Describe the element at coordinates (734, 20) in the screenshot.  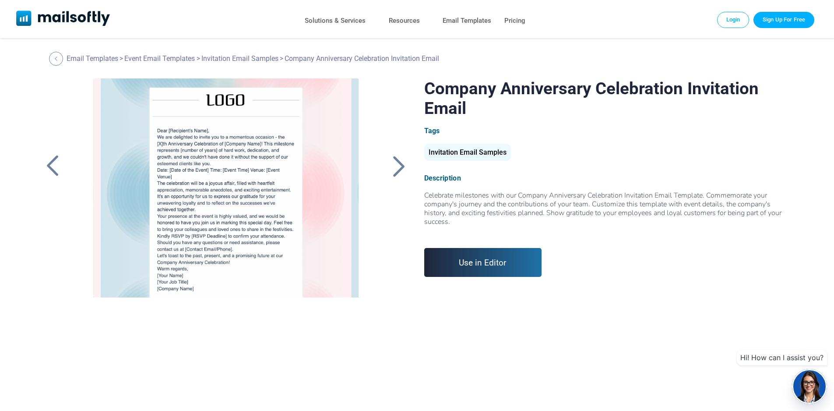
I see `a: Login` at that location.